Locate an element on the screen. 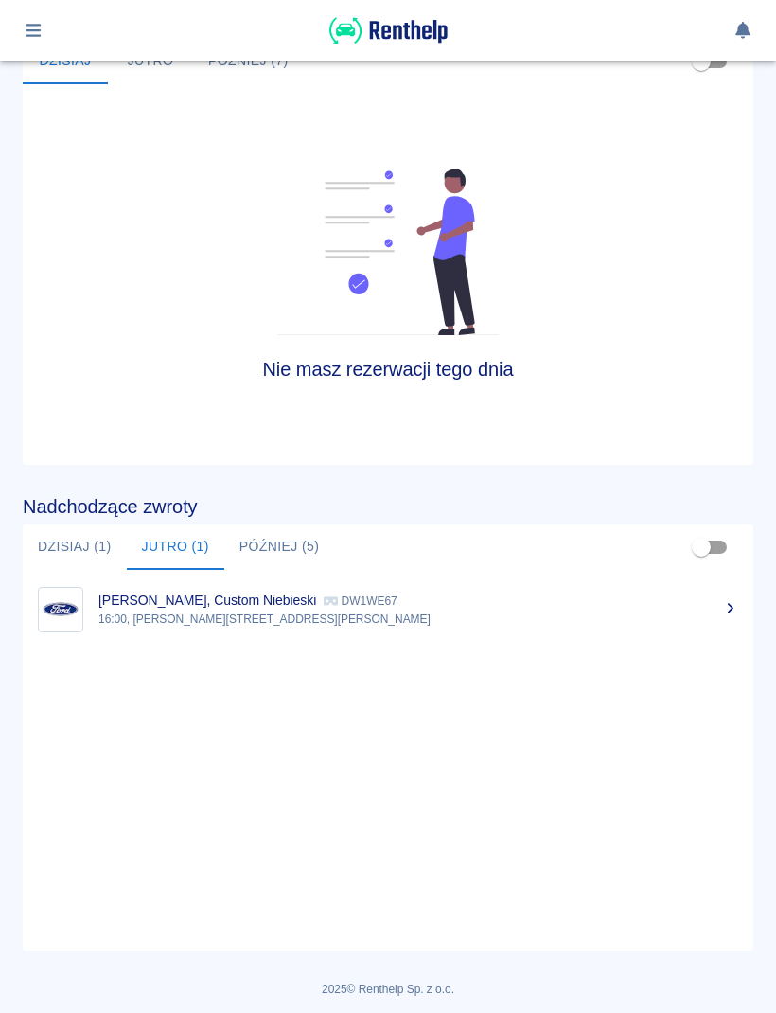 The height and width of the screenshot is (1013, 776). h4: Nie masz rezerwacji tego dnia is located at coordinates (388, 369).